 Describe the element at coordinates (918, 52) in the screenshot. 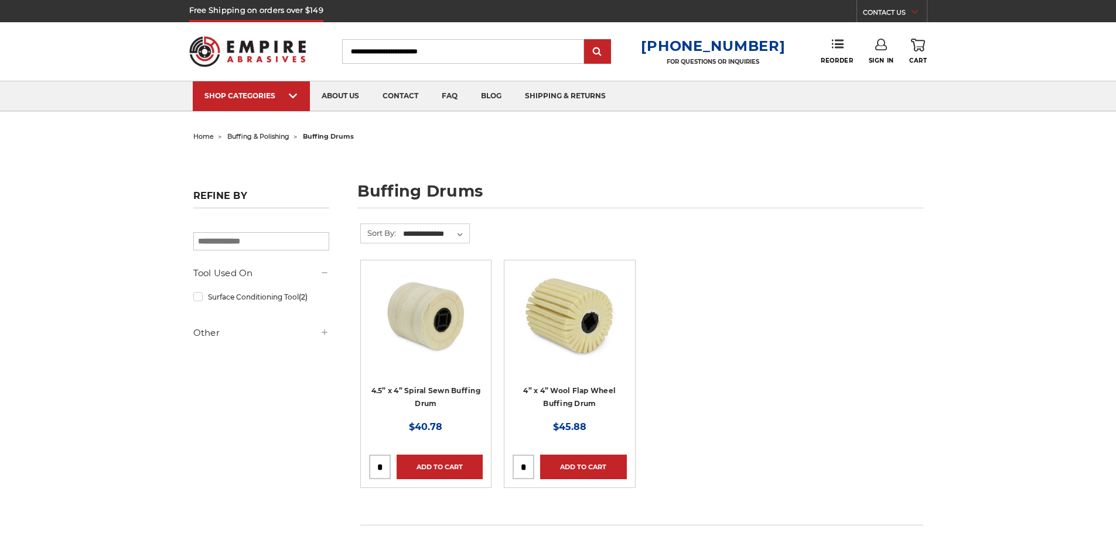

I see `a: Cart` at that location.